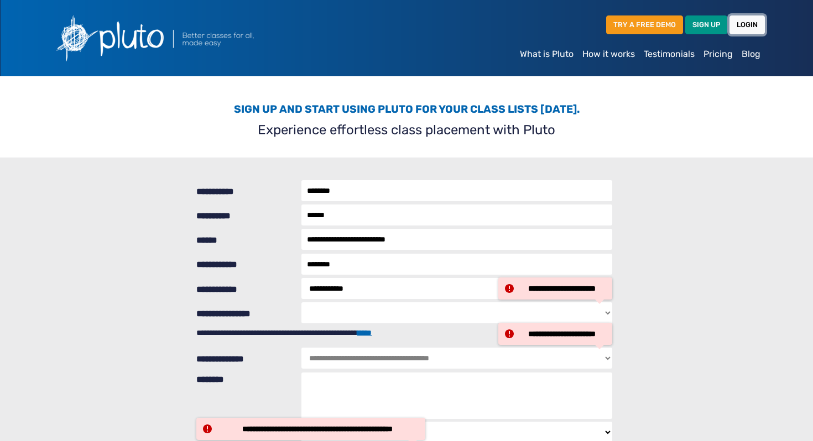 Image resolution: width=813 pixels, height=441 pixels. What do you see at coordinates (751, 54) in the screenshot?
I see `a: Blog` at bounding box center [751, 54].